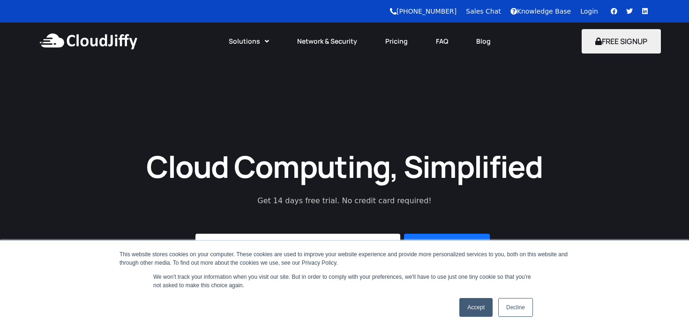 This screenshot has height=329, width=689. I want to click on a: Knowledge Base, so click(541, 11).